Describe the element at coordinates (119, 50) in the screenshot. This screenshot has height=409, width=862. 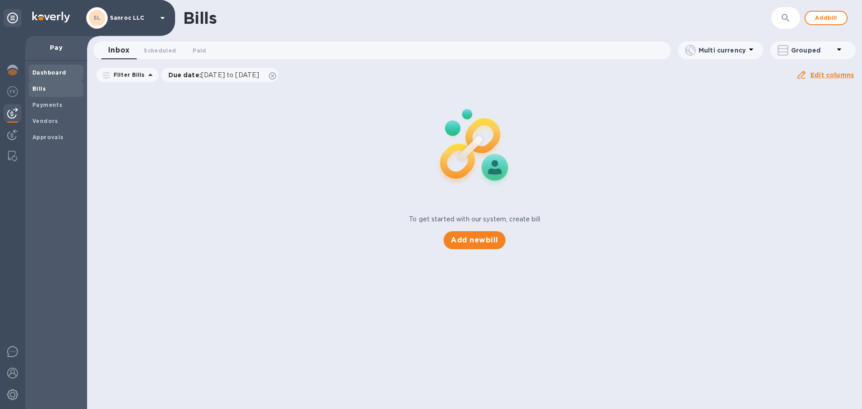
I see `span: Inbox` at that location.